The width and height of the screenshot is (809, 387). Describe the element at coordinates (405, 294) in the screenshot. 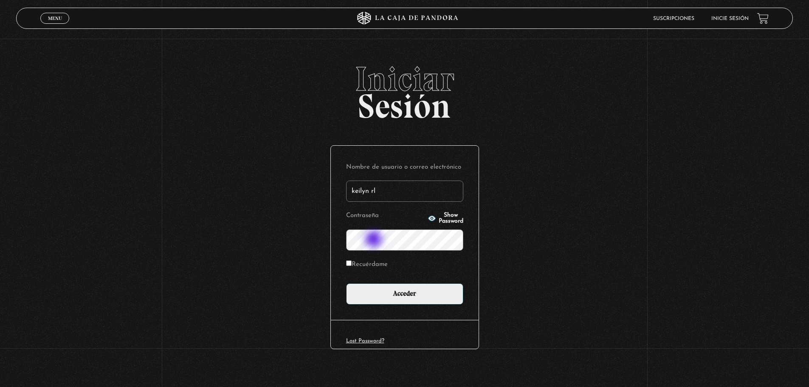

I see `input: Acceder` at that location.